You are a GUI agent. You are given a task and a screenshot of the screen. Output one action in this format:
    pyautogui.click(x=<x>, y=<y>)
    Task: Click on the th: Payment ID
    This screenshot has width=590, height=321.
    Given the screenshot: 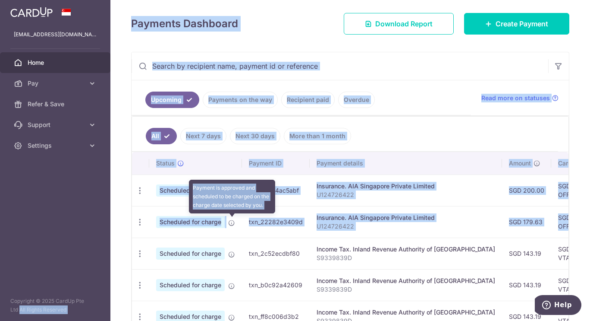 What is the action you would take?
    pyautogui.click(x=276, y=163)
    